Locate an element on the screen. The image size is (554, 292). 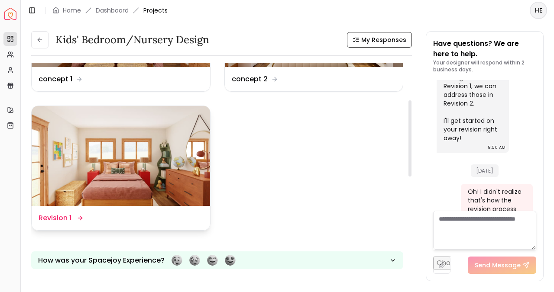
a: Revision 1Revision 1 is located at coordinates (121, 169).